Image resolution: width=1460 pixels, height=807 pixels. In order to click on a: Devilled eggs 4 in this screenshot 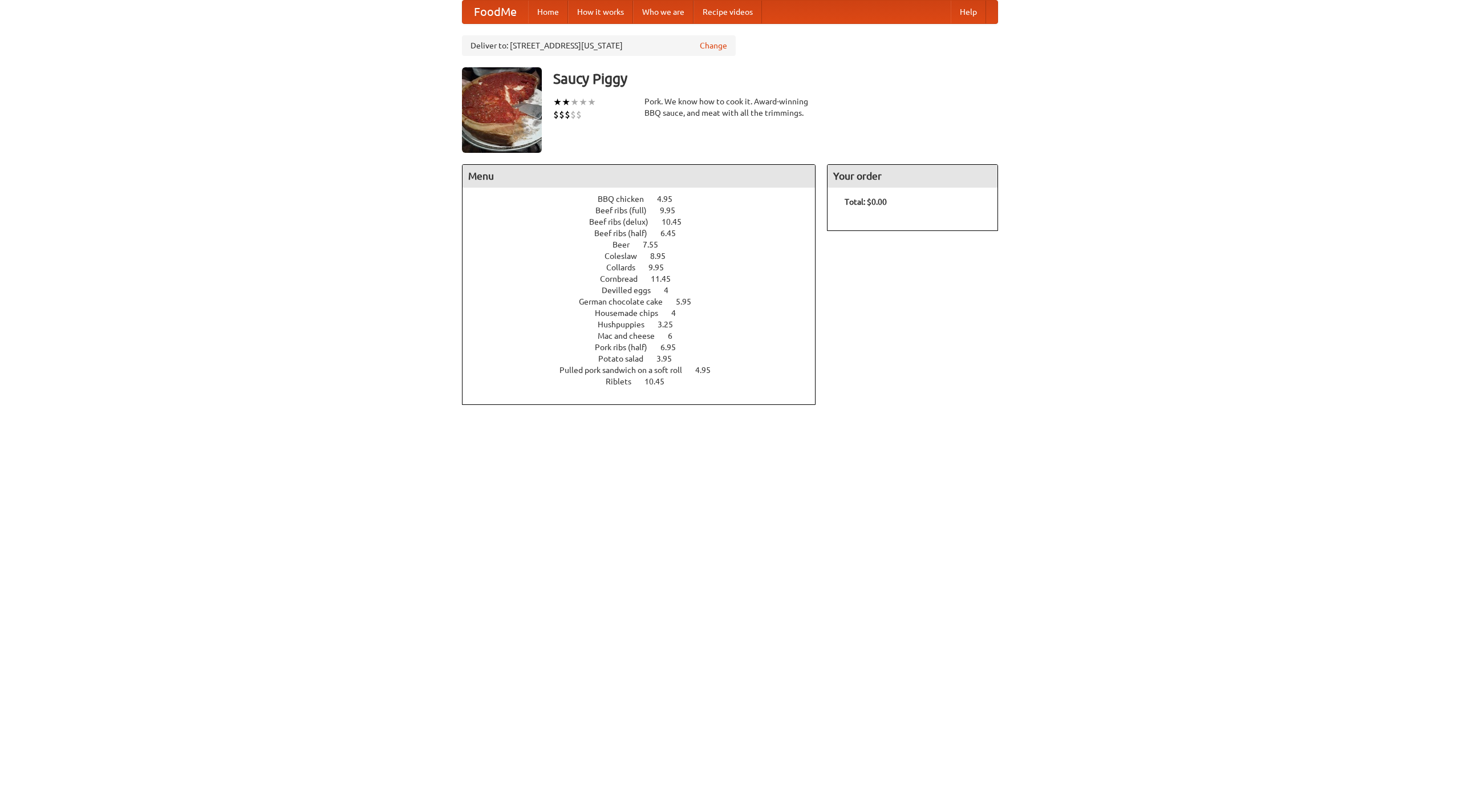, I will do `click(646, 290)`.